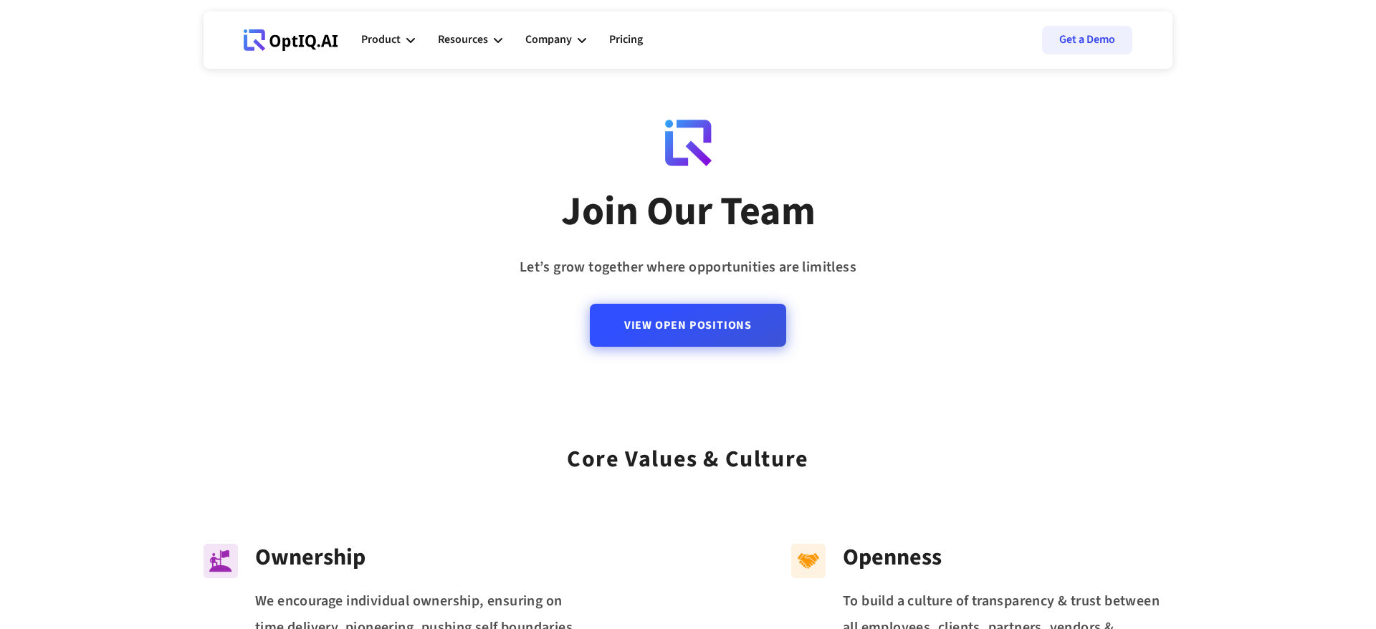  I want to click on a: Pricing, so click(625, 40).